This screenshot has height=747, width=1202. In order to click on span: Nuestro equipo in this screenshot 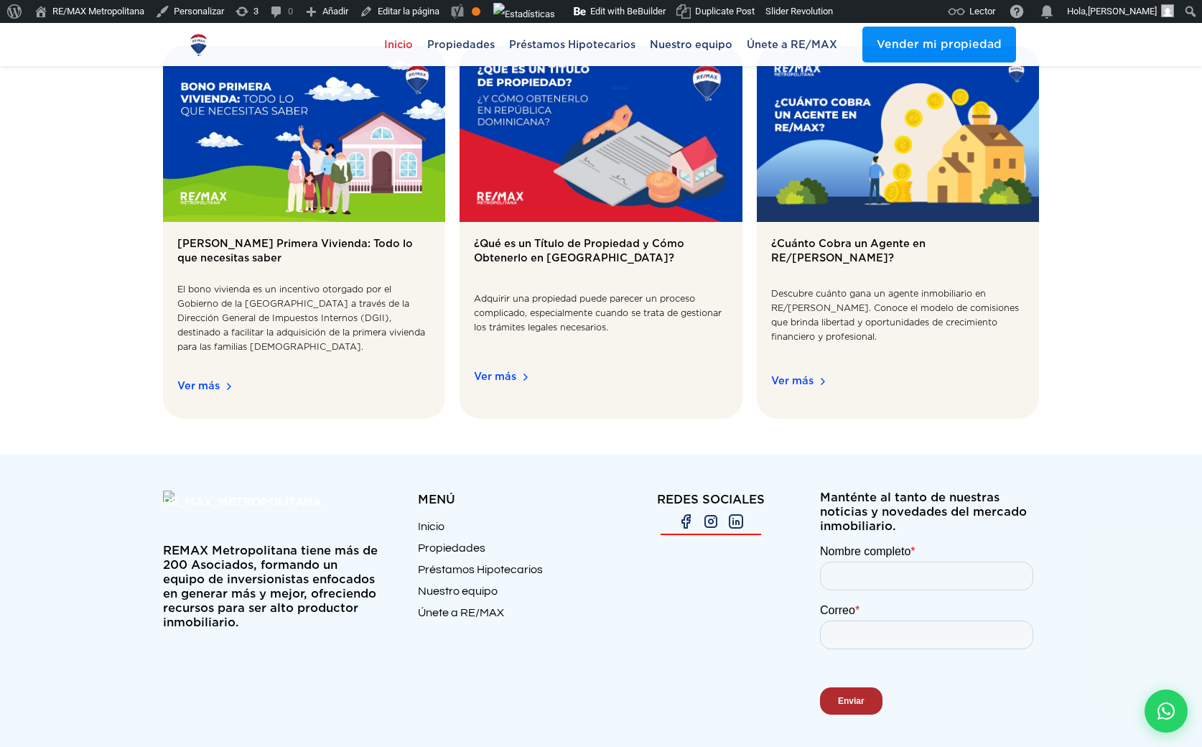, I will do `click(691, 45)`.